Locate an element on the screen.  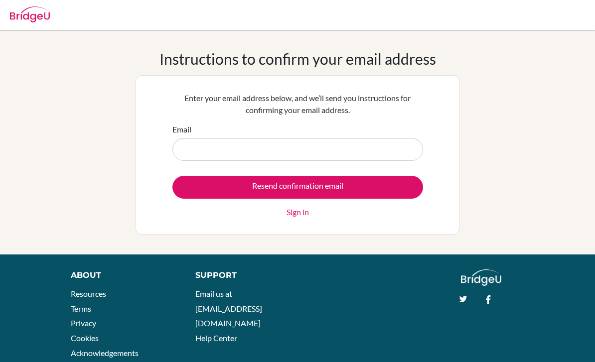
div: About is located at coordinates (122, 275).